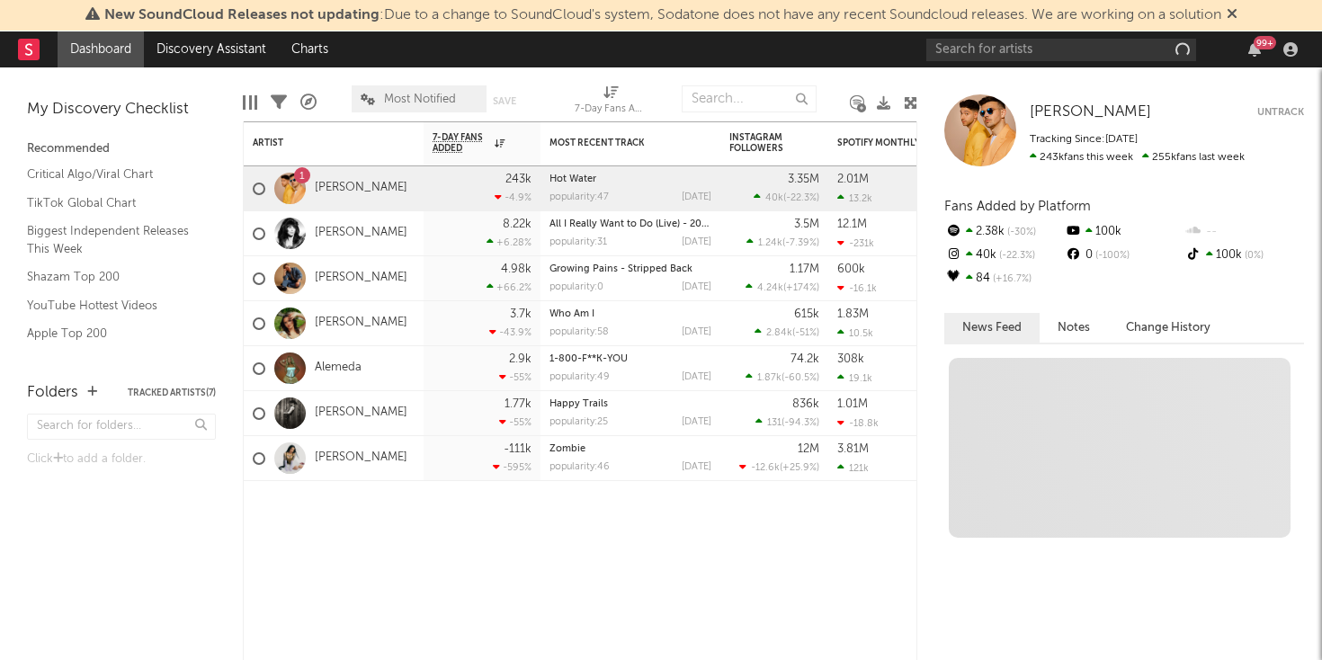 The image size is (1322, 660). Describe the element at coordinates (504, 101) in the screenshot. I see `button: Save` at that location.